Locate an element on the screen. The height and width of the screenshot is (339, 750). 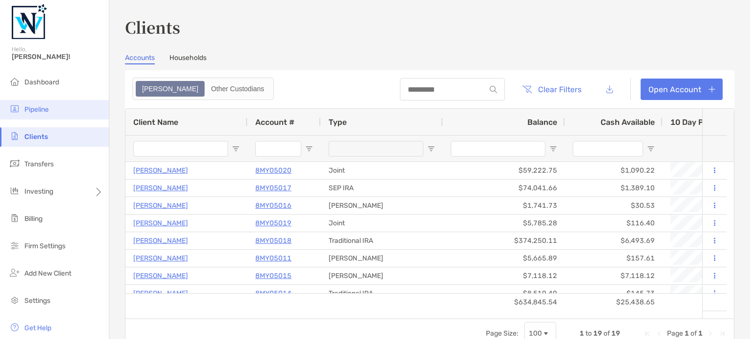
a: 8MY05015 is located at coordinates (273, 276).